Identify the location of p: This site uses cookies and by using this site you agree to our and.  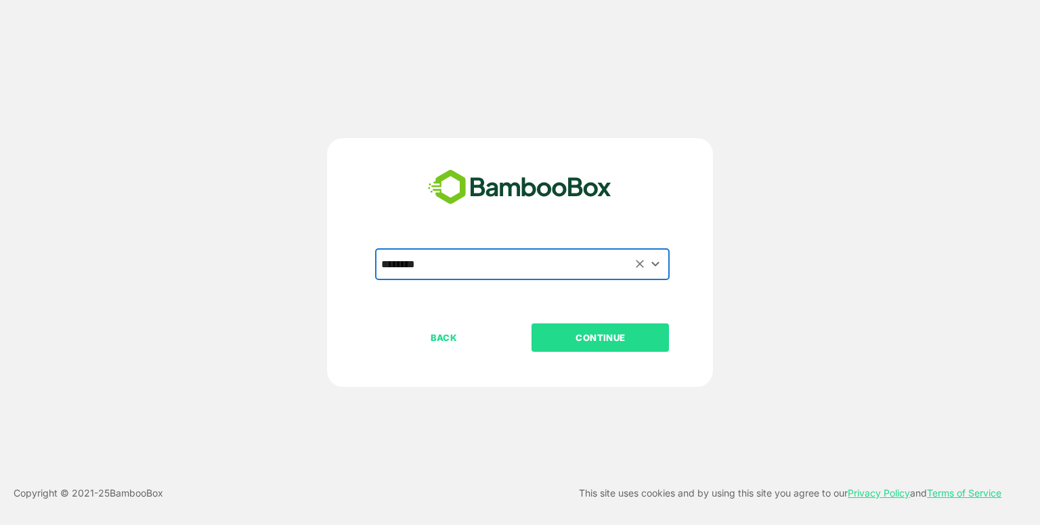
(790, 494).